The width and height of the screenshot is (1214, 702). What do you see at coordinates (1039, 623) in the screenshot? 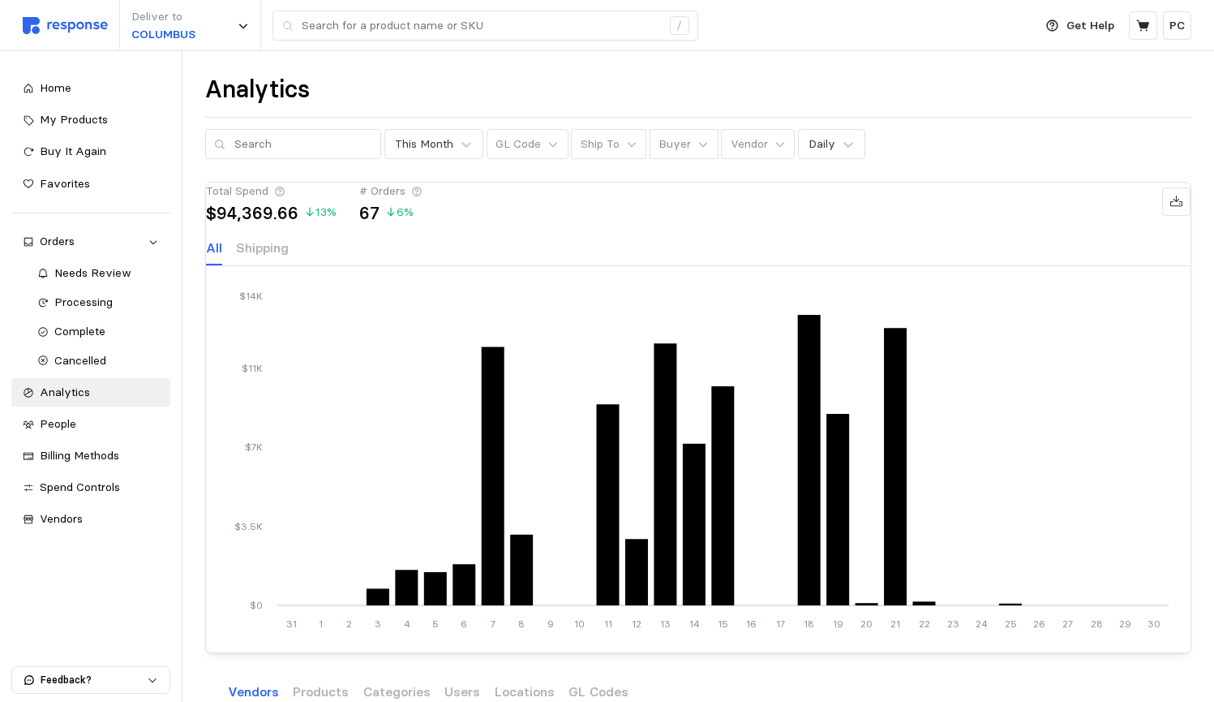
I see `tspan: 26` at bounding box center [1039, 623].